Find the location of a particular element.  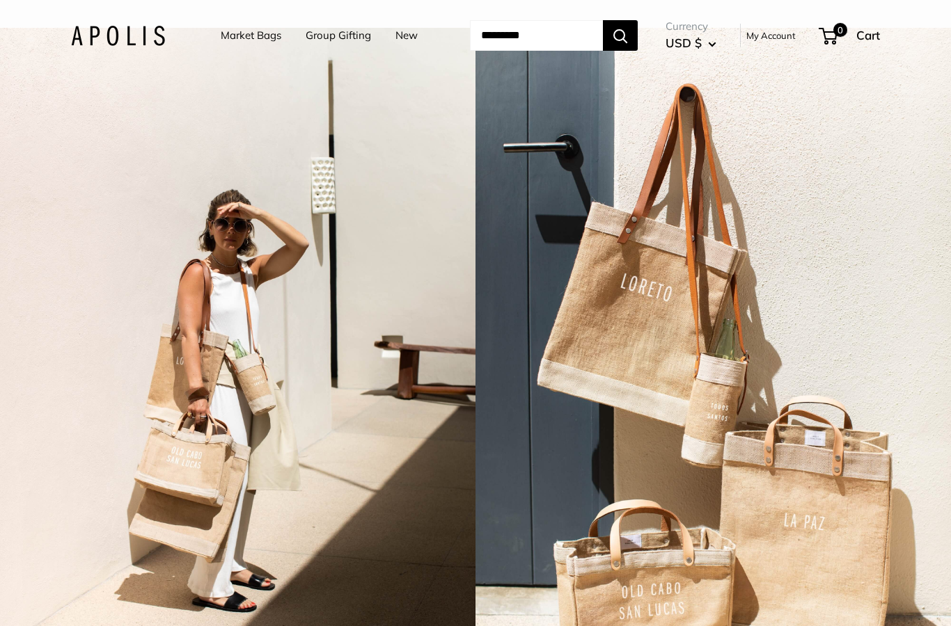

span: USD $ is located at coordinates (684, 42).